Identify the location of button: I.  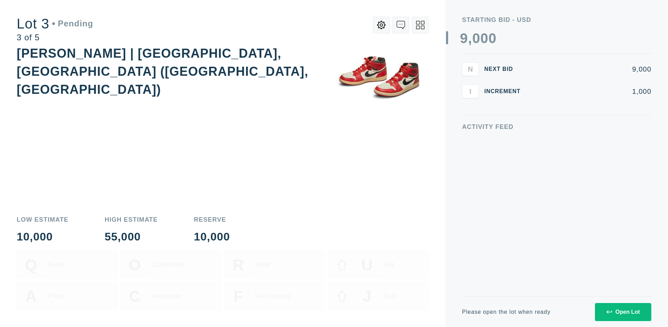
(471, 92).